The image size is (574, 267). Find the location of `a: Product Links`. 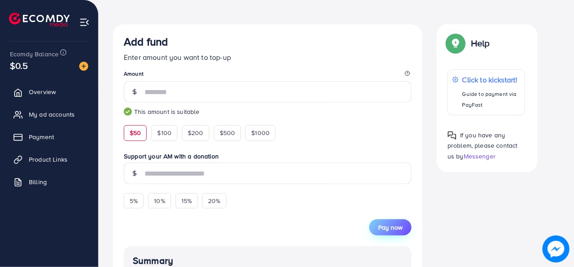

a: Product Links is located at coordinates (49, 159).